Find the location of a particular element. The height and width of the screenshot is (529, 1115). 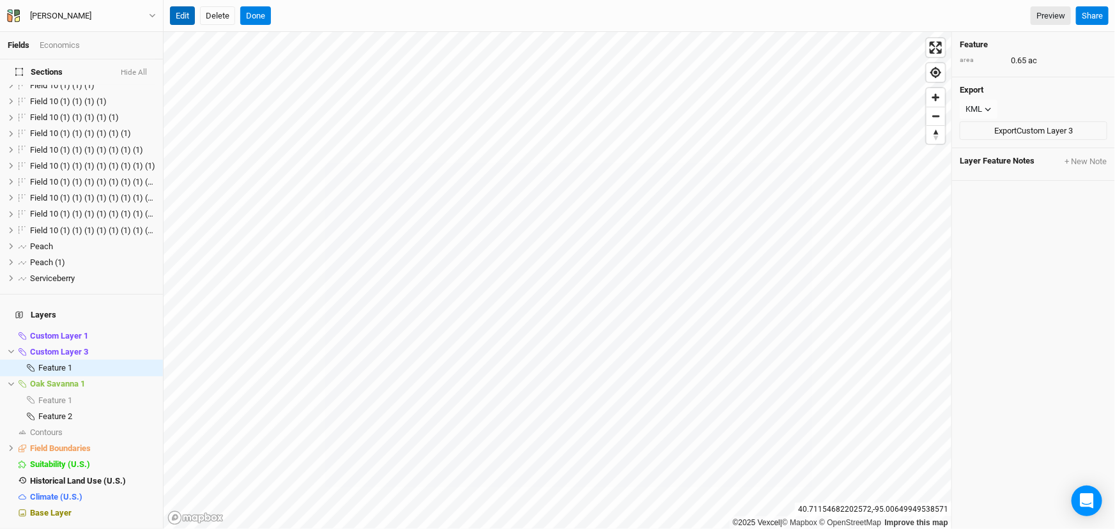

div: KML is located at coordinates (973, 109).